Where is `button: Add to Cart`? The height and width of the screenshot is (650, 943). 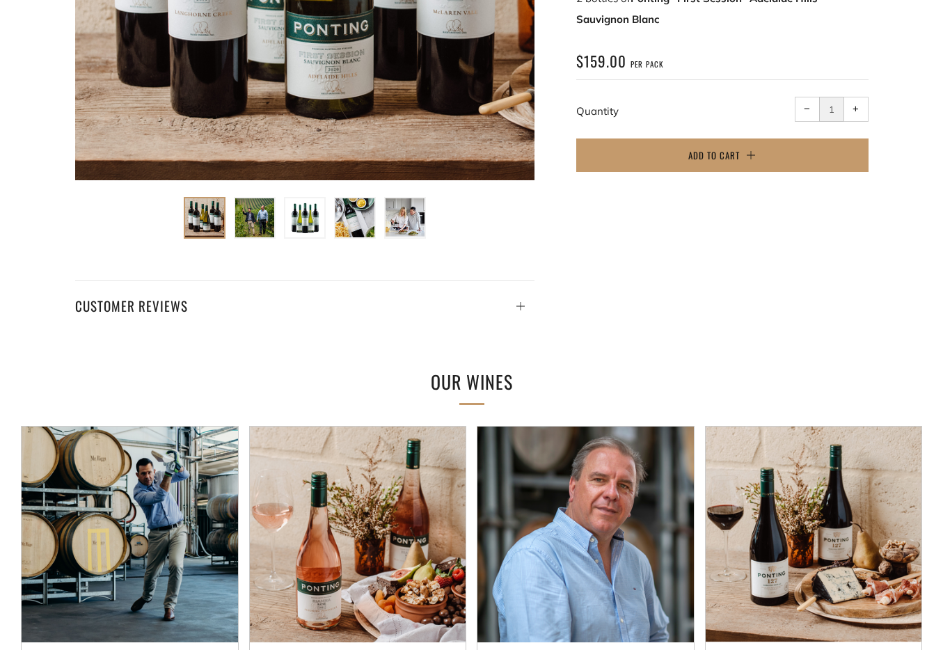
button: Add to Cart is located at coordinates (722, 155).